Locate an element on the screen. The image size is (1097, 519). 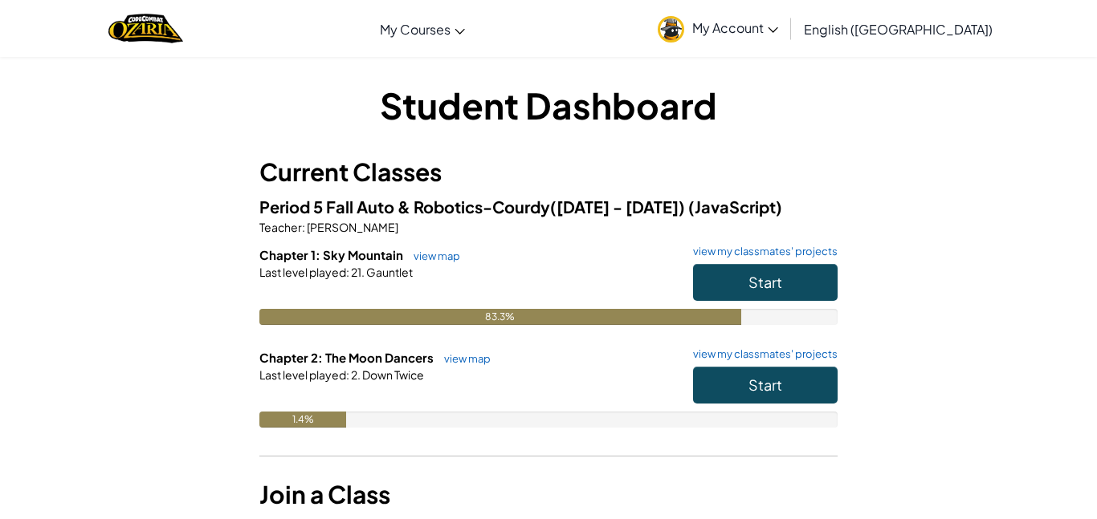
span: My Account is located at coordinates (735, 27).